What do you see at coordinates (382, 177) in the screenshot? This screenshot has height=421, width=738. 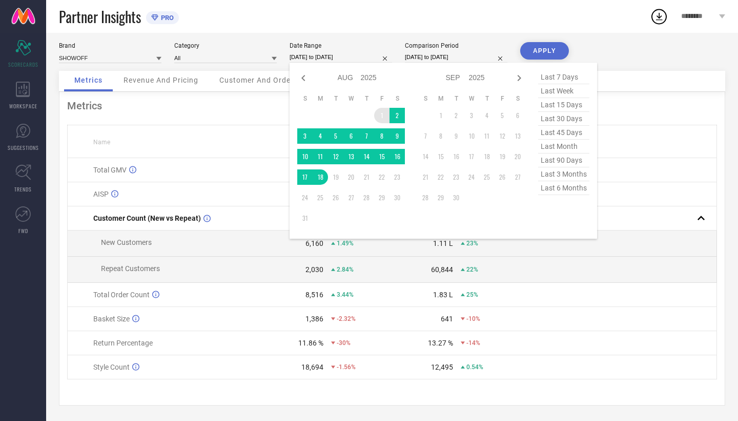 I see `td: Fri Aug 22 2025` at bounding box center [382, 177].